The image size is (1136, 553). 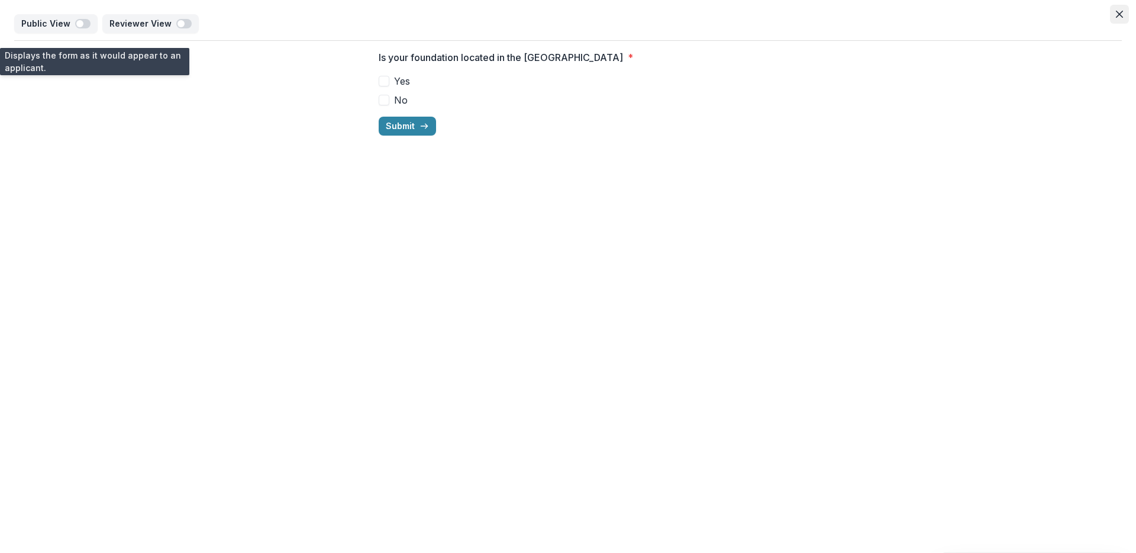 I want to click on button: Close, so click(x=1119, y=14).